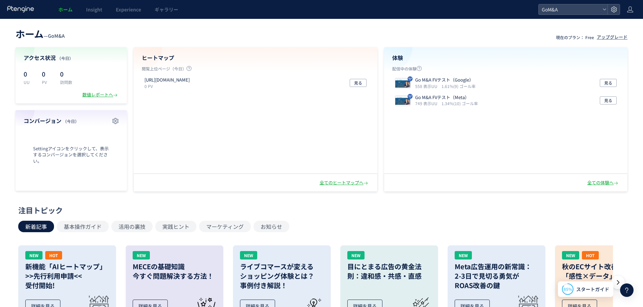 This screenshot has width=643, height=307. I want to click on h4: 体験, so click(506, 58).